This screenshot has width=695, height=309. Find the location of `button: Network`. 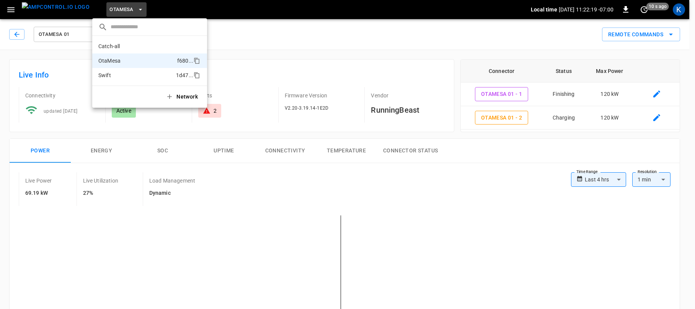

button: Network is located at coordinates (182, 97).